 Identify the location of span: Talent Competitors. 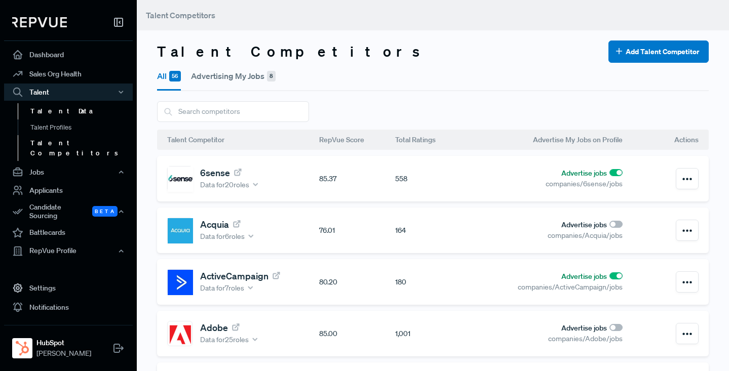
(180, 15).